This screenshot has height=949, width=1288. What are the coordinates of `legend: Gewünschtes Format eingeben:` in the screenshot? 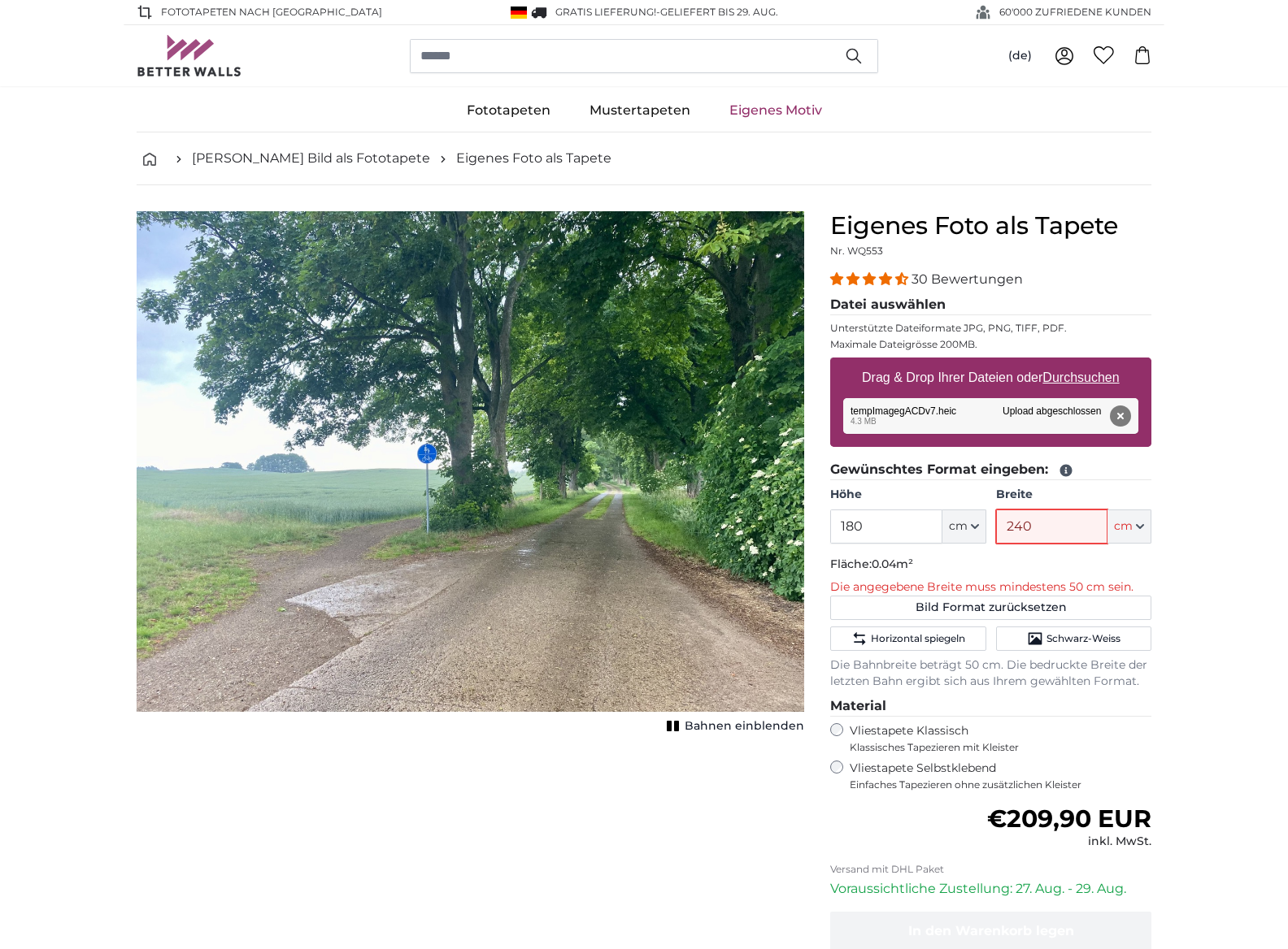 It's located at (990, 470).